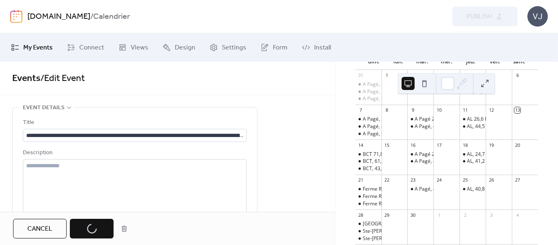  What do you see at coordinates (85, 47) in the screenshot?
I see `a: Connect` at bounding box center [85, 47].